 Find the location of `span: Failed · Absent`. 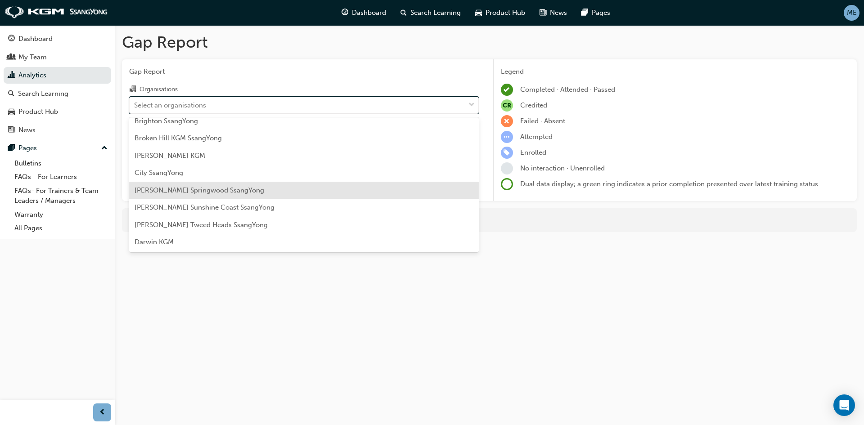

span: Failed · Absent is located at coordinates (543, 121).